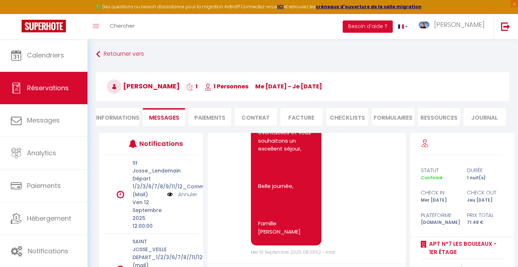 The height and width of the screenshot is (267, 518). What do you see at coordinates (209, 117) in the screenshot?
I see `li: Paiements` at bounding box center [209, 117].